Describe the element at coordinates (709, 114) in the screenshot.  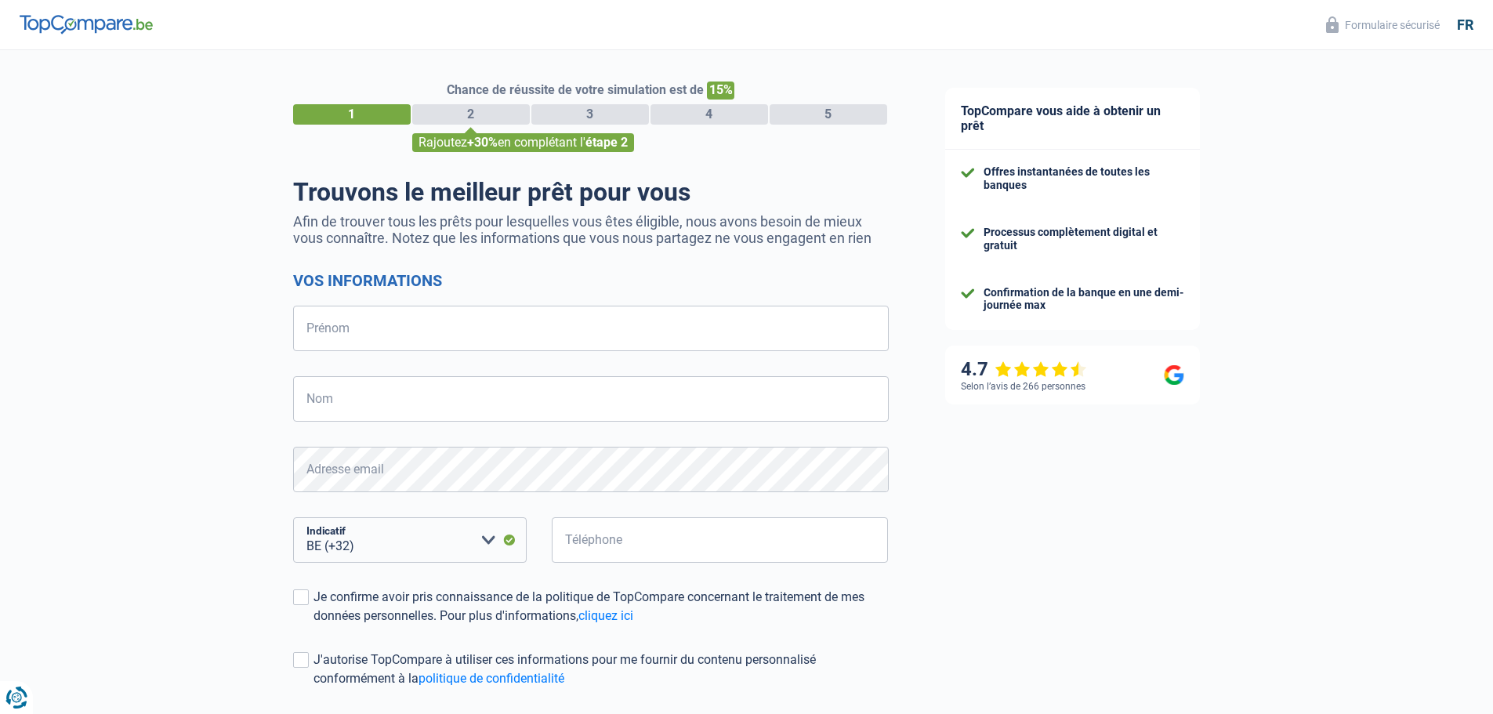
I see `div: 4` at that location.